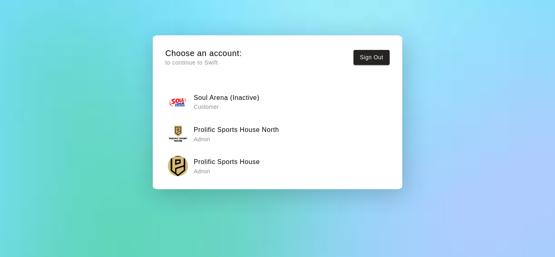 This screenshot has height=257, width=555. What do you see at coordinates (227, 98) in the screenshot?
I see `h6: Soul Arena (Inactive)` at bounding box center [227, 98].